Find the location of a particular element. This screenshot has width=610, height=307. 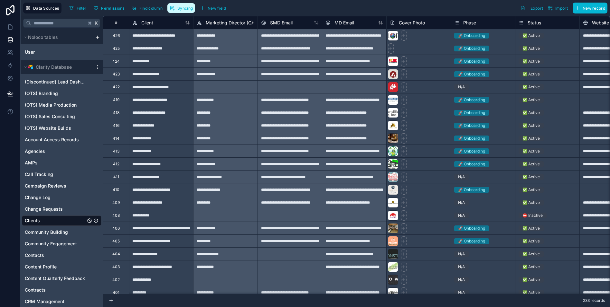

span: New record is located at coordinates (593, 8).